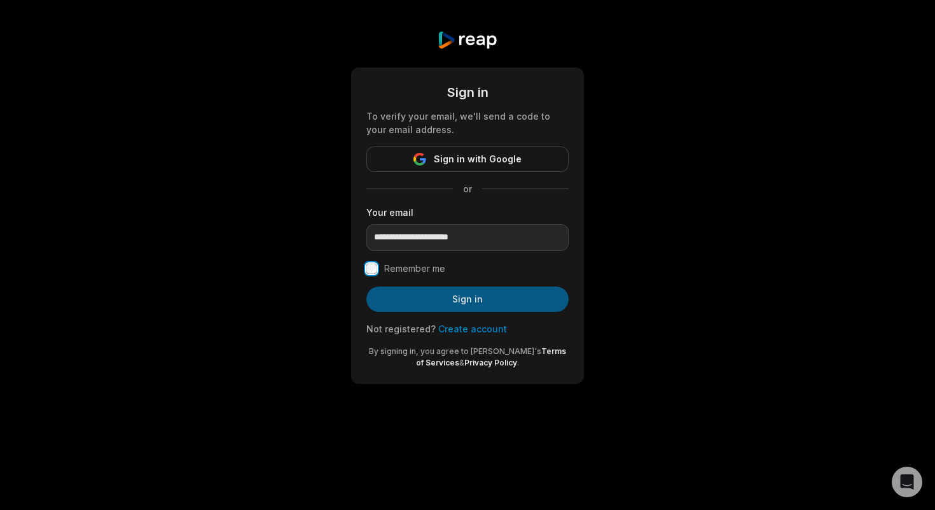 The width and height of the screenshot is (935, 510). What do you see at coordinates (468, 299) in the screenshot?
I see `button: Sign in` at bounding box center [468, 299].